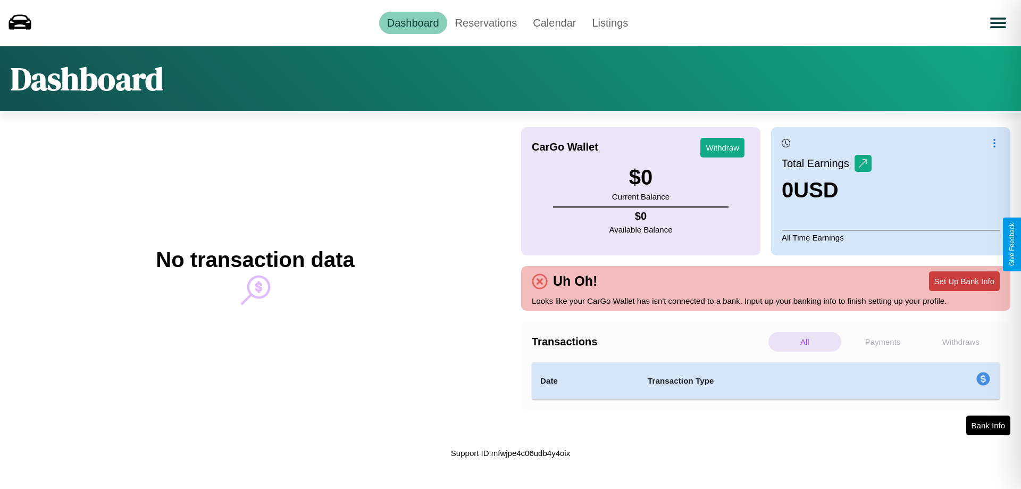 The height and width of the screenshot is (489, 1021). I want to click on p: Total Earnings, so click(818, 163).